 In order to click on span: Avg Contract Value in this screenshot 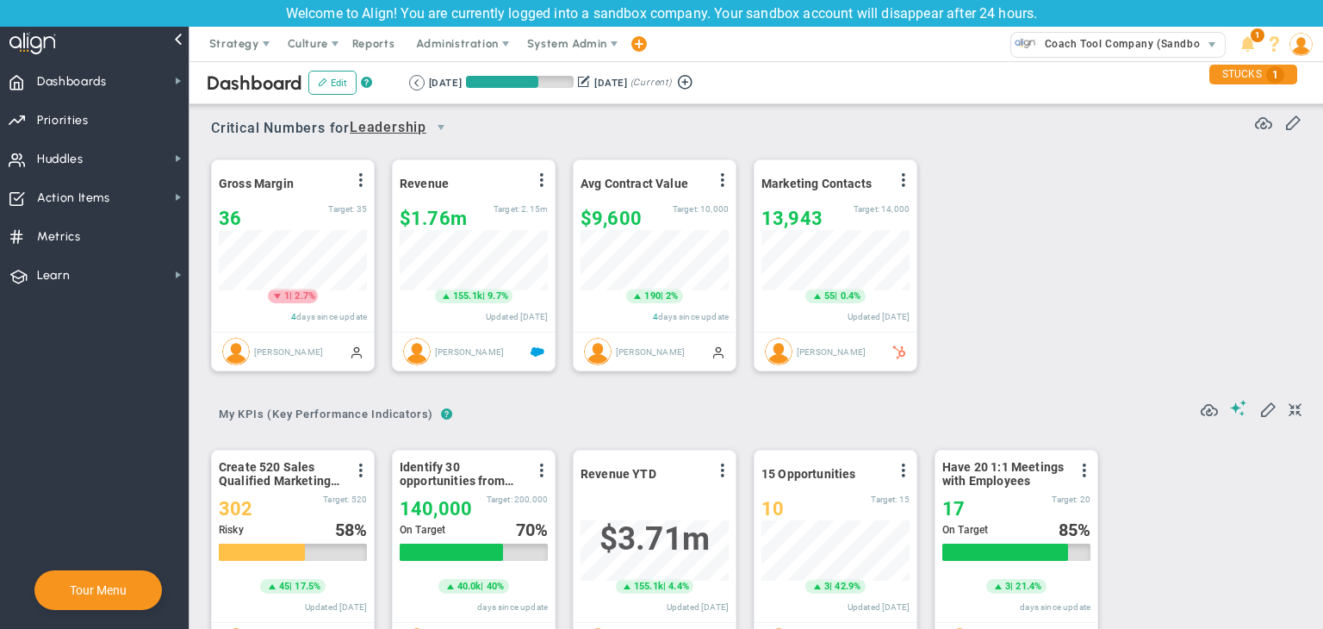, I will do `click(634, 184)`.